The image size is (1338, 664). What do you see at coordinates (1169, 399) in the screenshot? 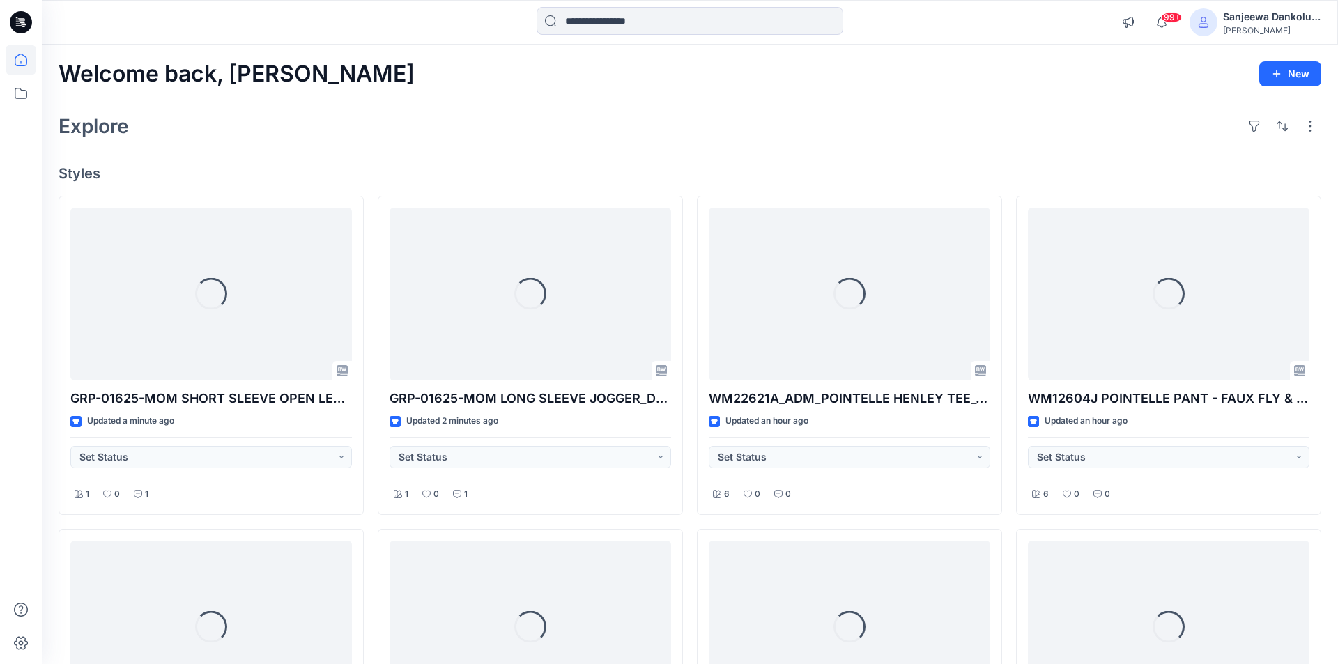
I see `p: WM12604J POINTELLE PANT - FAUX FLY & BUTTONS + PICOT_COLORWAY _REV1` at bounding box center [1169, 399].